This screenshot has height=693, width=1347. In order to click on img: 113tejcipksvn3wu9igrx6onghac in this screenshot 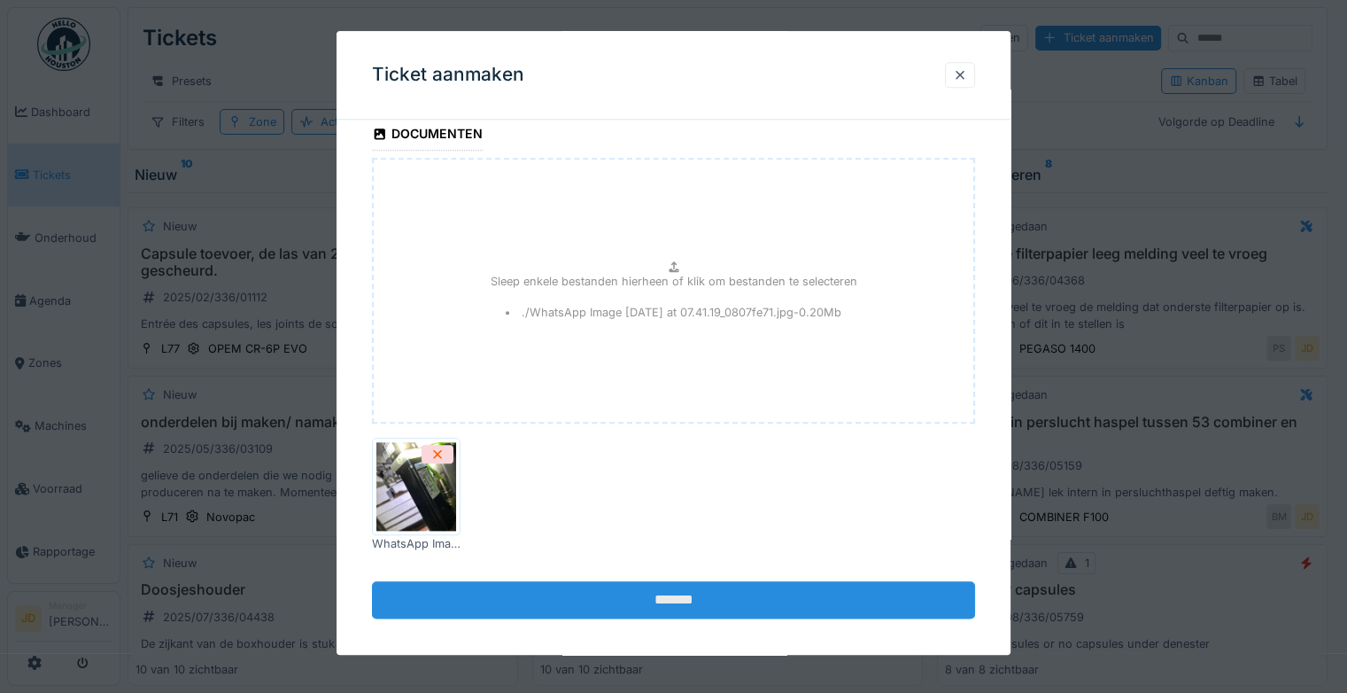, I will do `click(416, 487)`.